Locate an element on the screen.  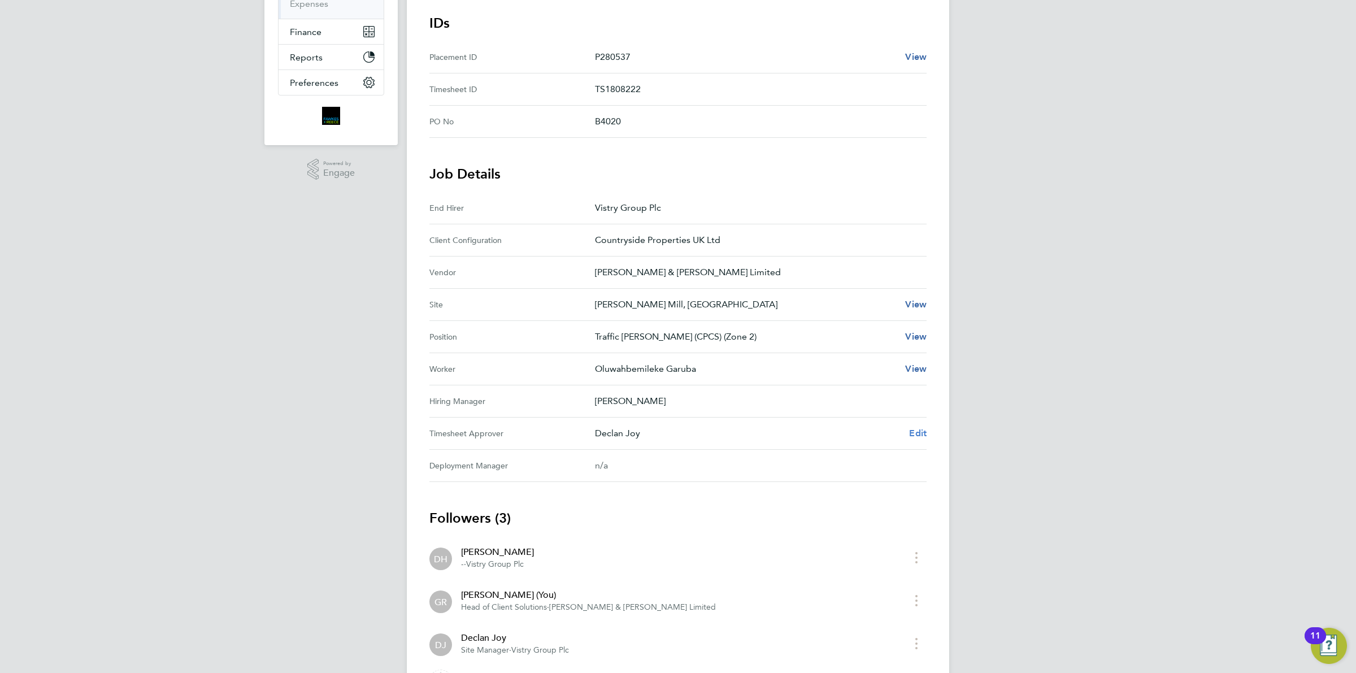
span: Edit is located at coordinates (918, 433).